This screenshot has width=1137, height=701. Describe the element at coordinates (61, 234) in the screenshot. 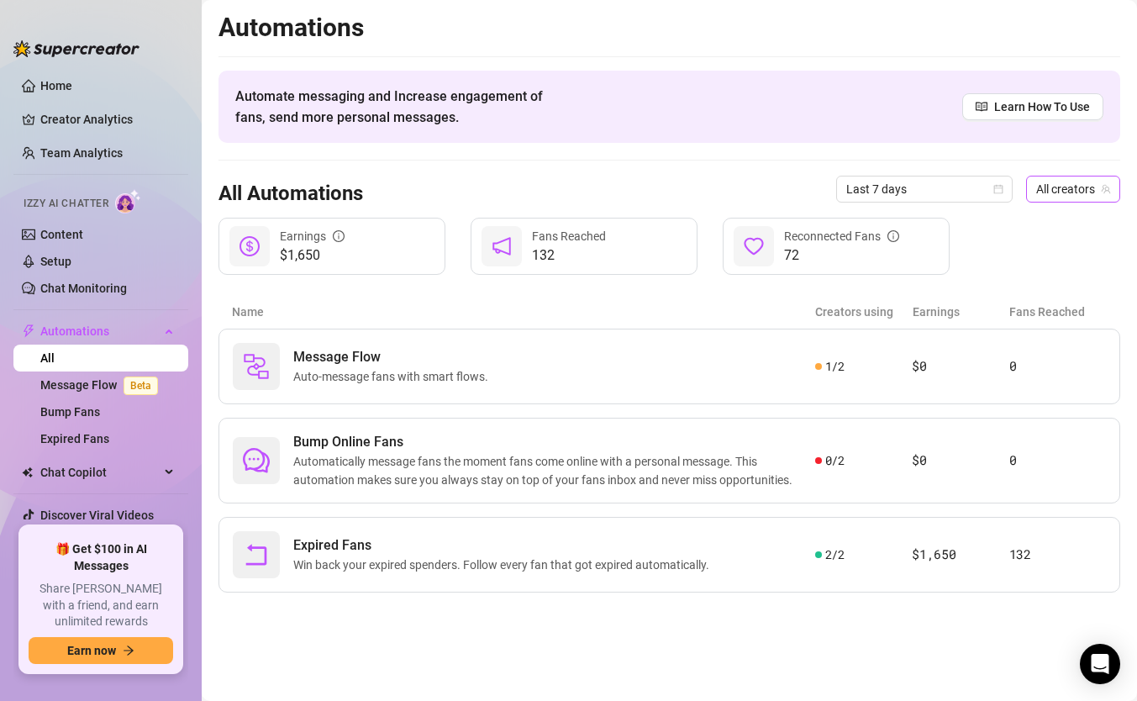

I see `a: Content` at that location.